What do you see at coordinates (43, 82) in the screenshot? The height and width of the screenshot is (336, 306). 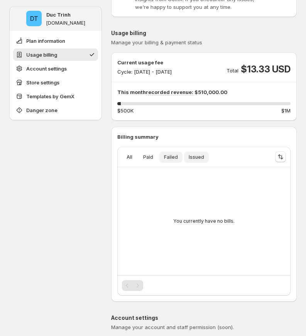 I see `span: Store settings` at bounding box center [43, 82].